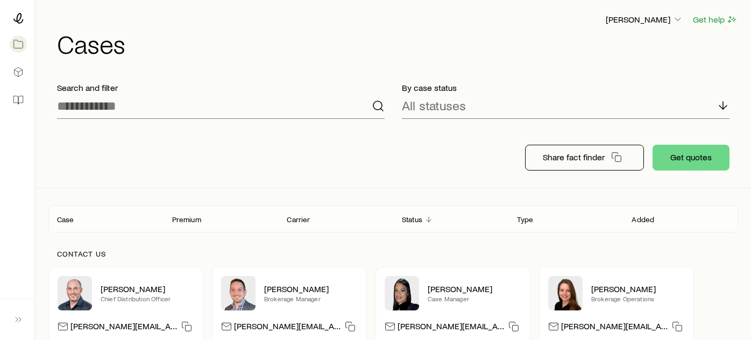  Describe the element at coordinates (311, 298) in the screenshot. I see `p: Brokerage Manager` at that location.